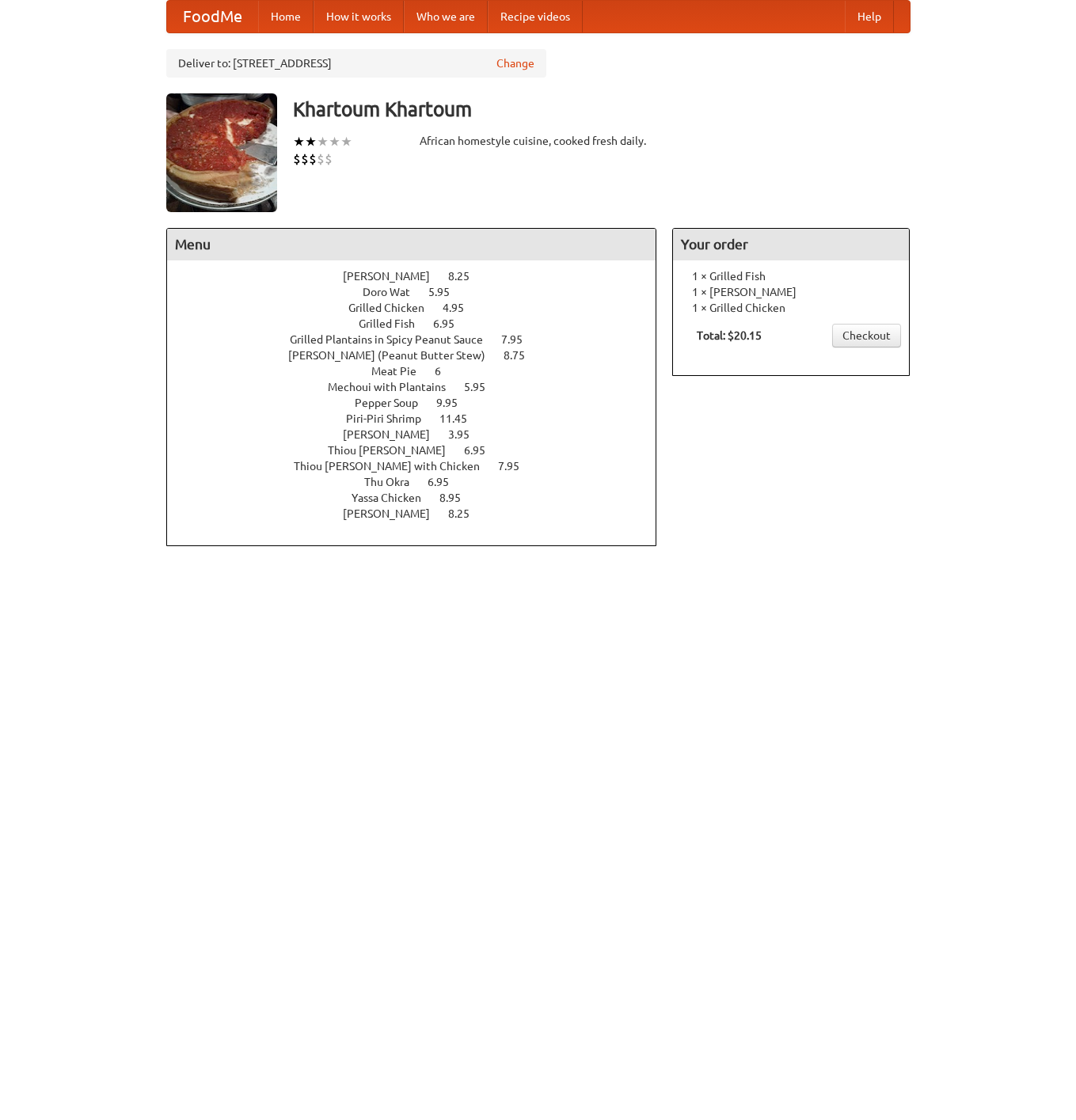 The width and height of the screenshot is (1076, 1120). What do you see at coordinates (446, 16) in the screenshot?
I see `a: Who we are` at bounding box center [446, 16].